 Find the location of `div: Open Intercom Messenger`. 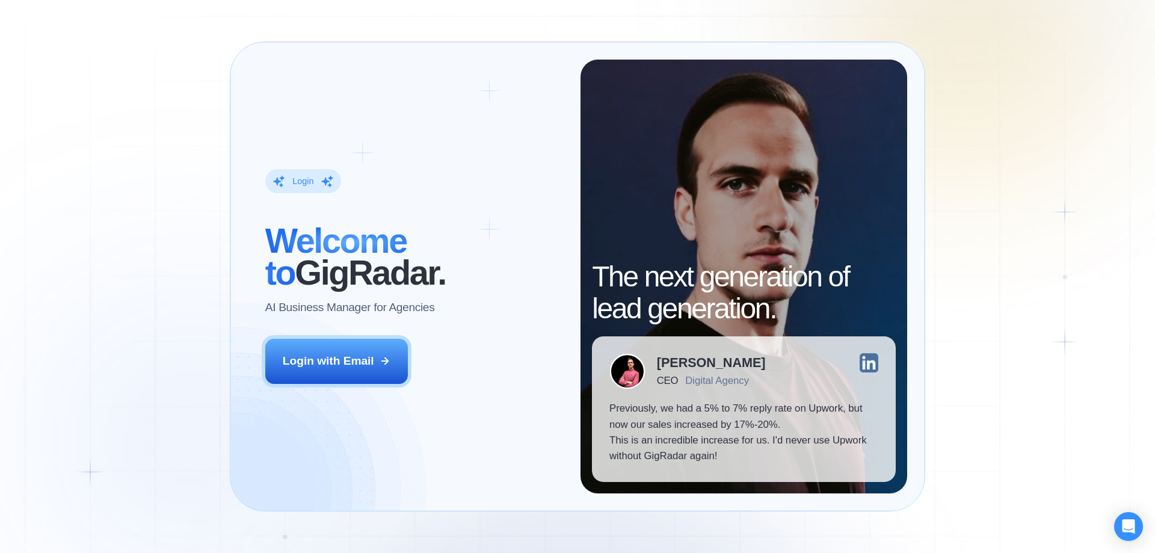

div: Open Intercom Messenger is located at coordinates (1129, 527).